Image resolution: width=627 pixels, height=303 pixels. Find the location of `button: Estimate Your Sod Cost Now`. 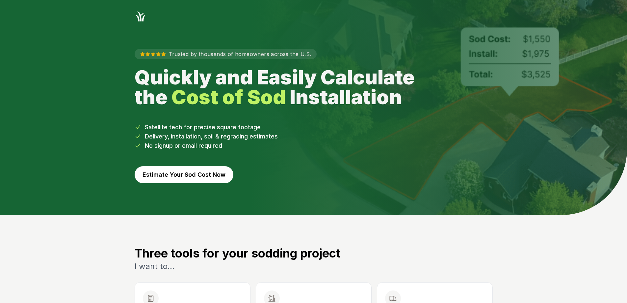

button: Estimate Your Sod Cost Now is located at coordinates (184, 174).